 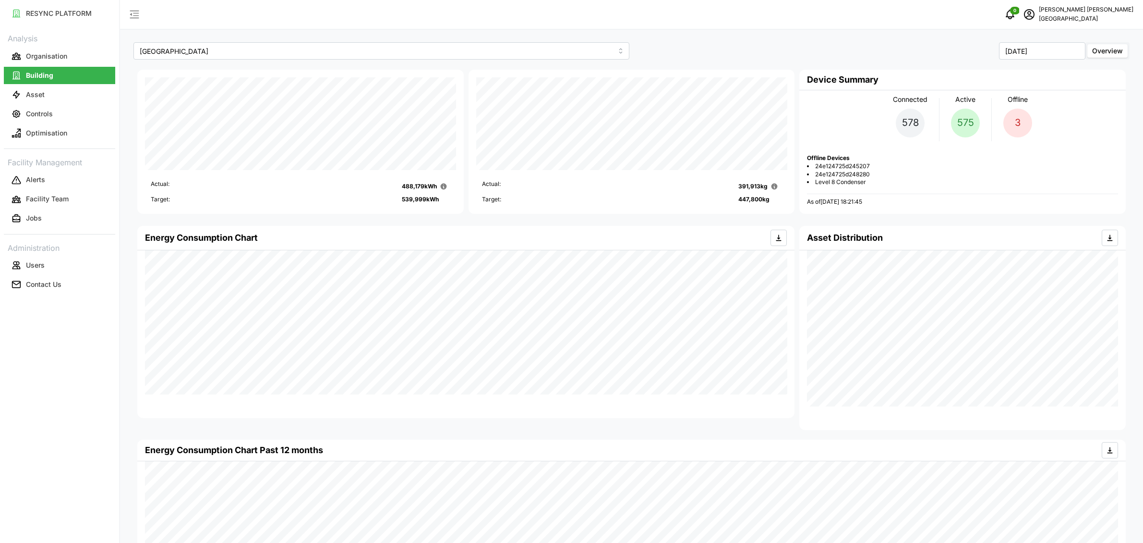 What do you see at coordinates (60, 37) in the screenshot?
I see `p: Analysis` at bounding box center [60, 37].